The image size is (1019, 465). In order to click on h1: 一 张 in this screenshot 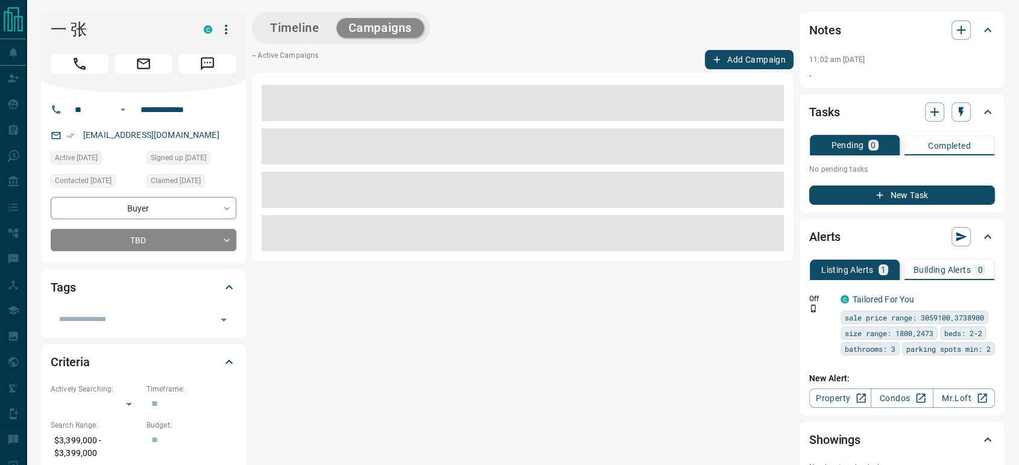, I will do `click(118, 30)`.